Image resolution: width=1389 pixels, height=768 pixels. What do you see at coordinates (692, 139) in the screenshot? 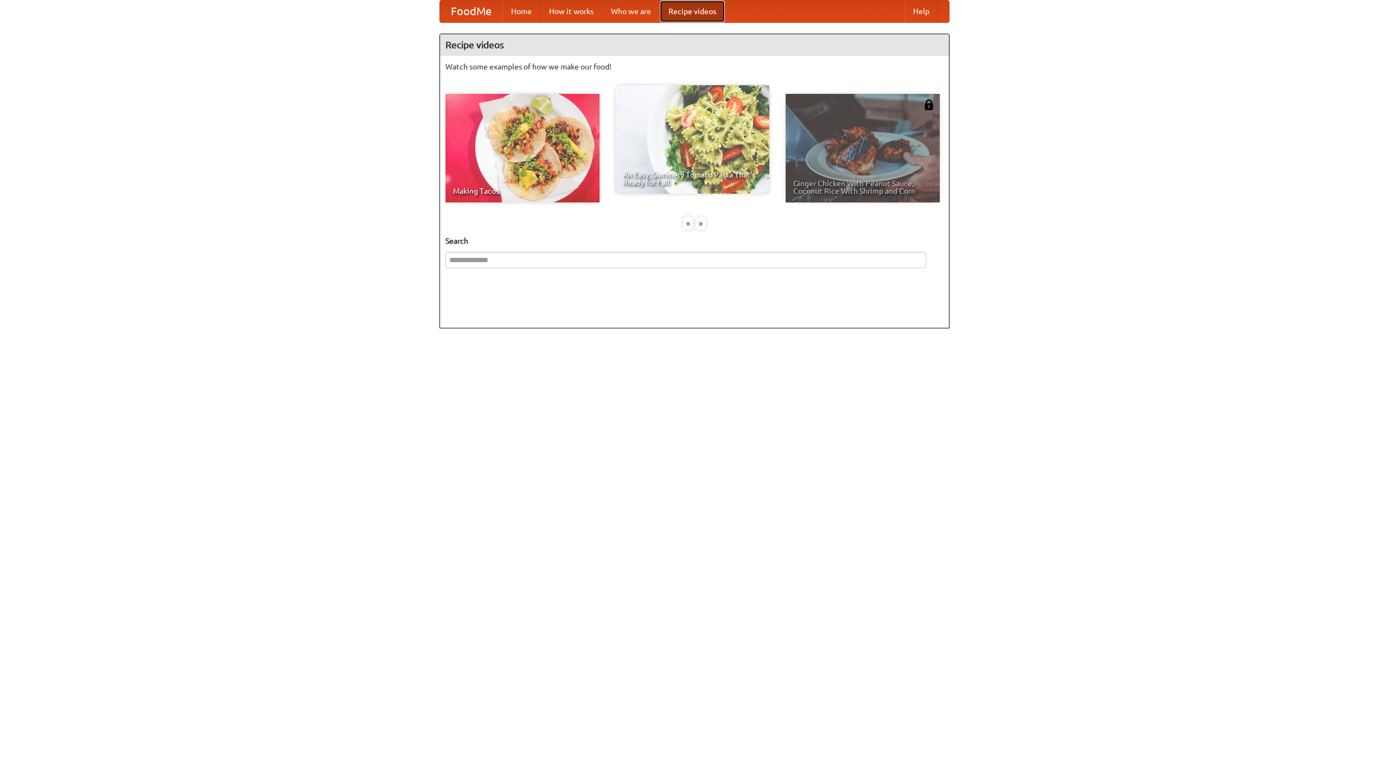
I see `a: An Easy, Summery Tomato Pasta That's Ready for Fall` at bounding box center [692, 139].